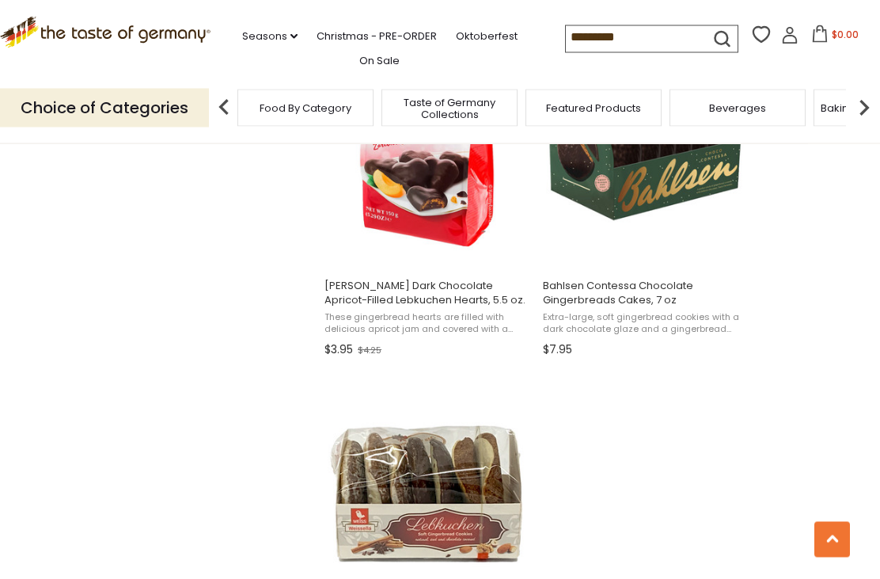  I want to click on span: Beverages, so click(738, 108).